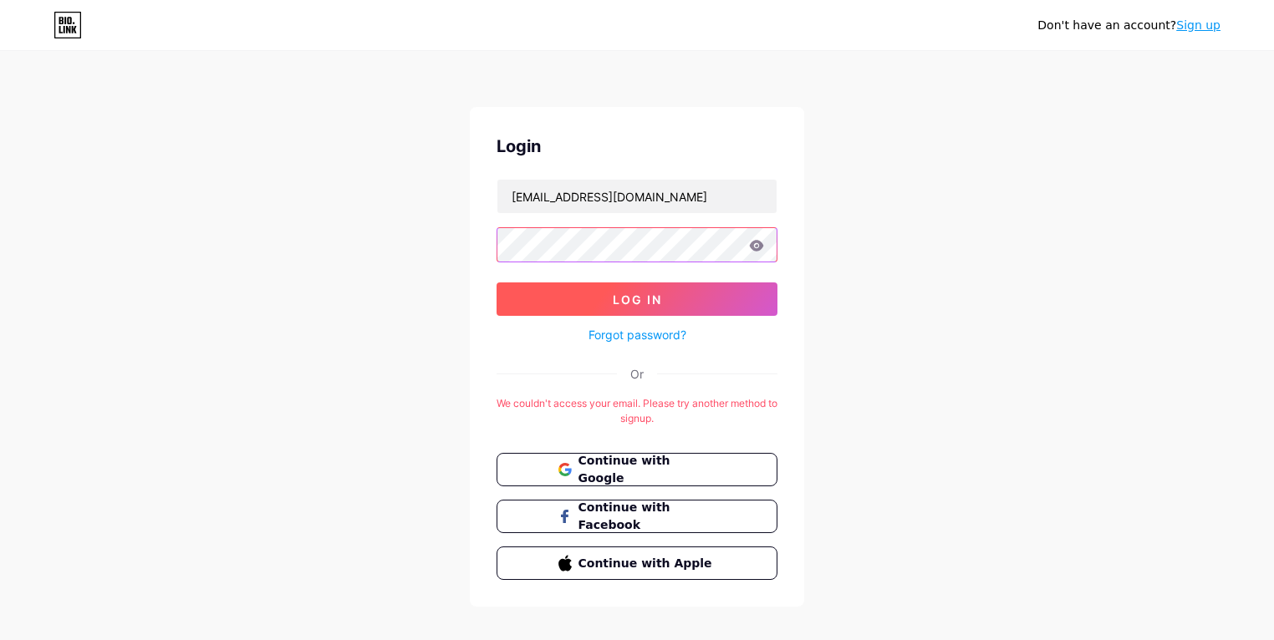 This screenshot has width=1274, height=640. What do you see at coordinates (637, 299) in the screenshot?
I see `span: Log In` at bounding box center [637, 299].